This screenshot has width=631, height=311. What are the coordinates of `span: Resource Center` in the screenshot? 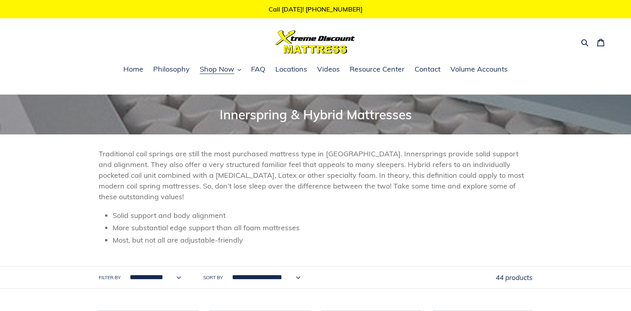 It's located at (377, 69).